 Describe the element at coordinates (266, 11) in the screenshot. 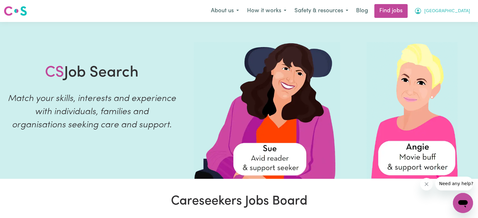

I see `button: How it works` at that location.